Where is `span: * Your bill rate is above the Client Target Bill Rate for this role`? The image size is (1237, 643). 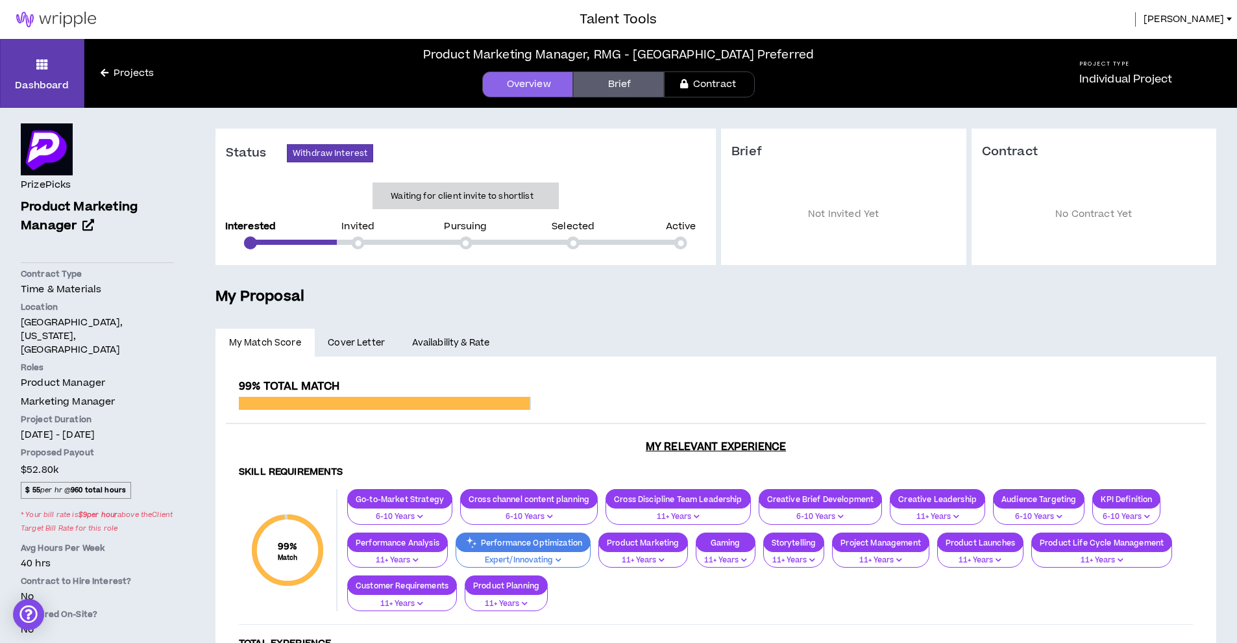
span: * Your bill rate is above the Client Target Bill Rate for this role is located at coordinates (97, 521).